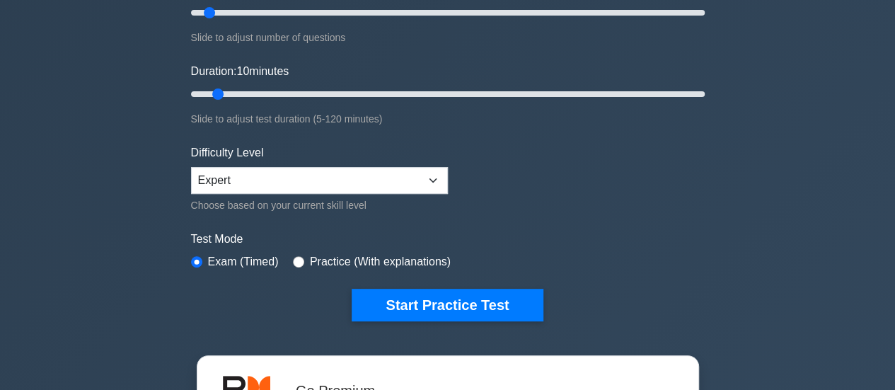  What do you see at coordinates (227, 153) in the screenshot?
I see `label: Difficulty Level` at bounding box center [227, 153].